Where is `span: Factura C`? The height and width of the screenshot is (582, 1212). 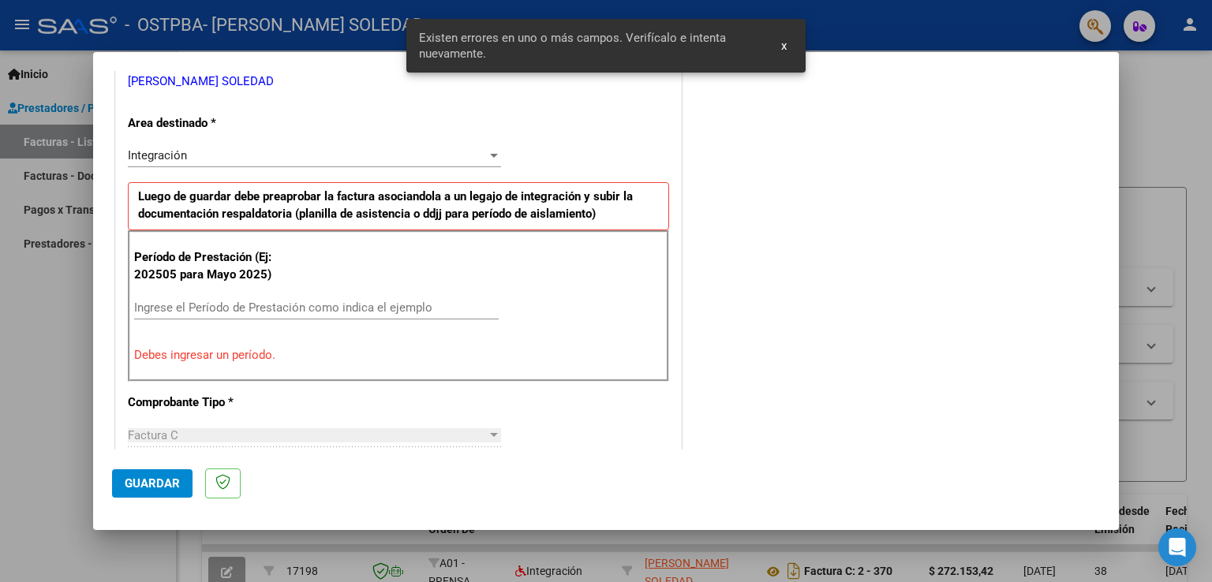 span: Factura C is located at coordinates (153, 436).